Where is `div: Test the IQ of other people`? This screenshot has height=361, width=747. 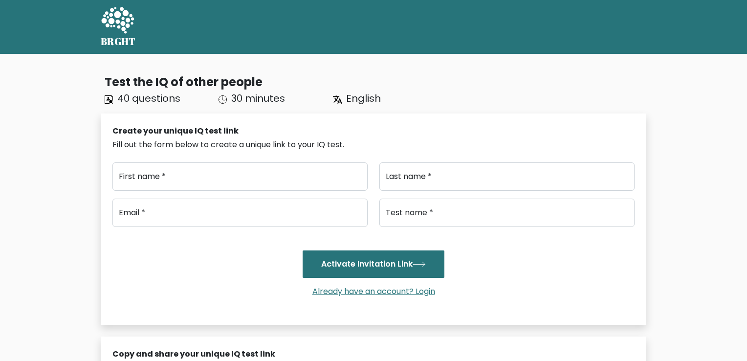
div: Test the IQ of other people is located at coordinates (375, 82).